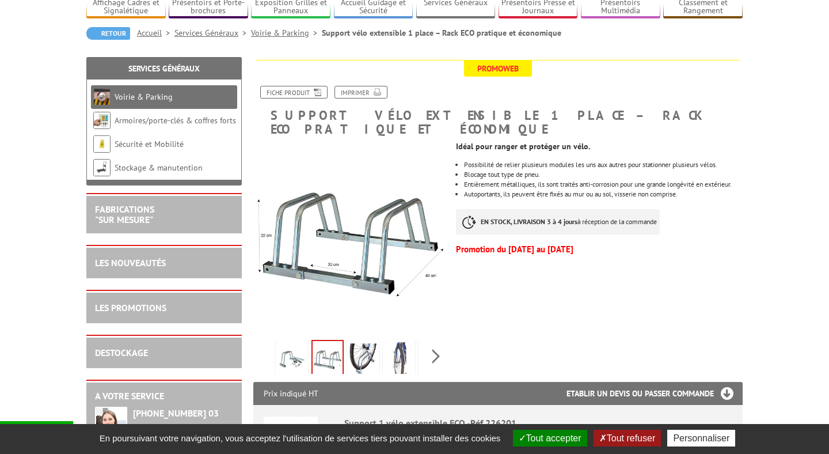 The width and height of the screenshot is (829, 454). Describe the element at coordinates (523, 146) in the screenshot. I see `strong: Idéal pour ranger et protéger un vélo.` at that location.